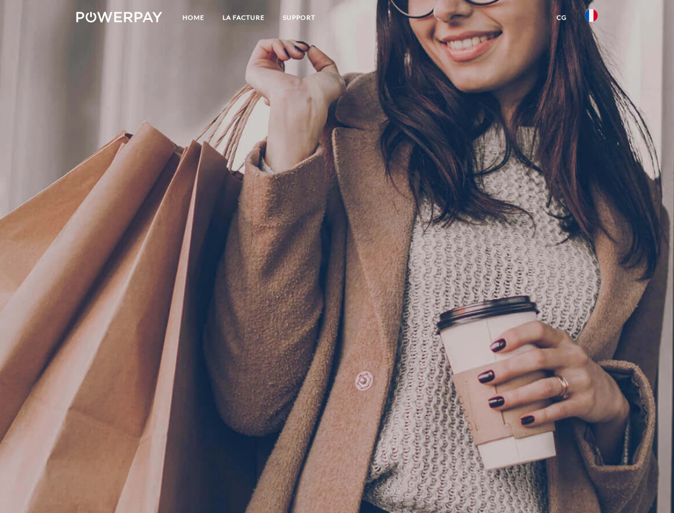 This screenshot has width=674, height=513. Describe the element at coordinates (562, 18) in the screenshot. I see `a: CG` at that location.